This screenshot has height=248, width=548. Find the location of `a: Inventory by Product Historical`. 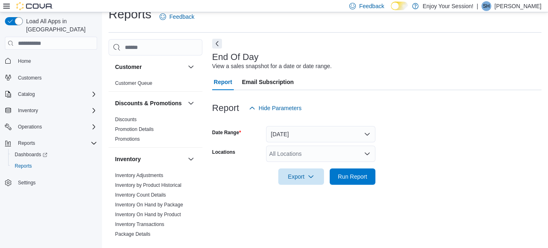

a: Inventory by Product Historical is located at coordinates (148, 185).